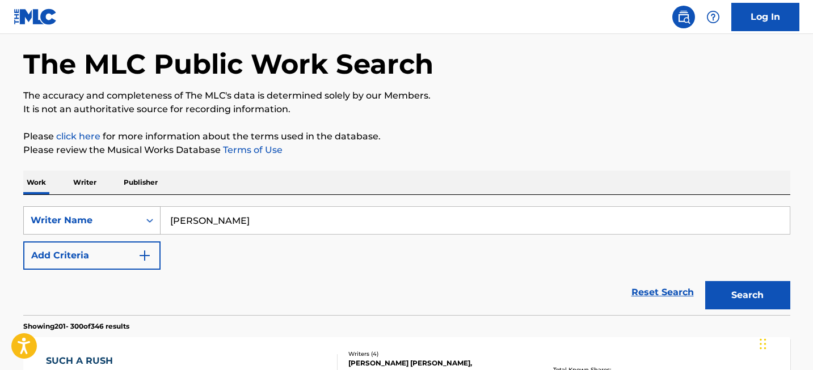 The width and height of the screenshot is (813, 370). What do you see at coordinates (35, 16) in the screenshot?
I see `img: MLC Logo` at bounding box center [35, 16].